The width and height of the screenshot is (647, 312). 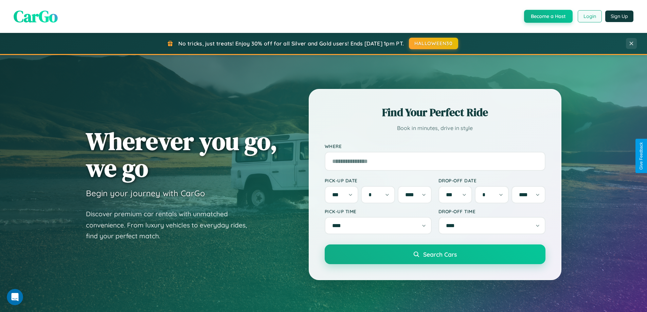 I want to click on label: Where, so click(x=435, y=146).